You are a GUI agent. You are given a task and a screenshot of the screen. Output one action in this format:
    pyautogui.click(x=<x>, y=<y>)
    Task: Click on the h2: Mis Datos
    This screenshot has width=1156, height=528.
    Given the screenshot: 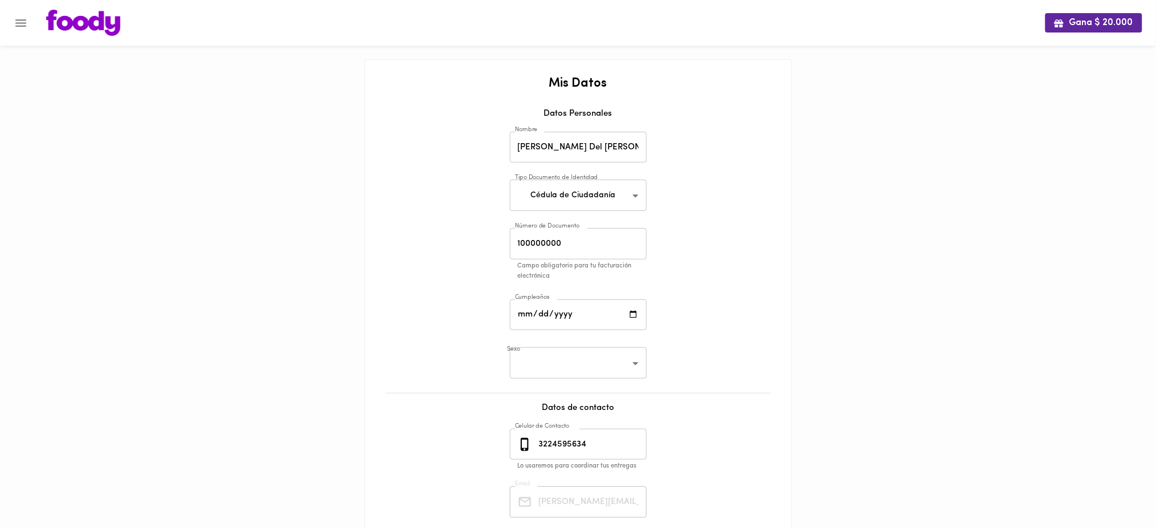 What is the action you would take?
    pyautogui.click(x=578, y=84)
    